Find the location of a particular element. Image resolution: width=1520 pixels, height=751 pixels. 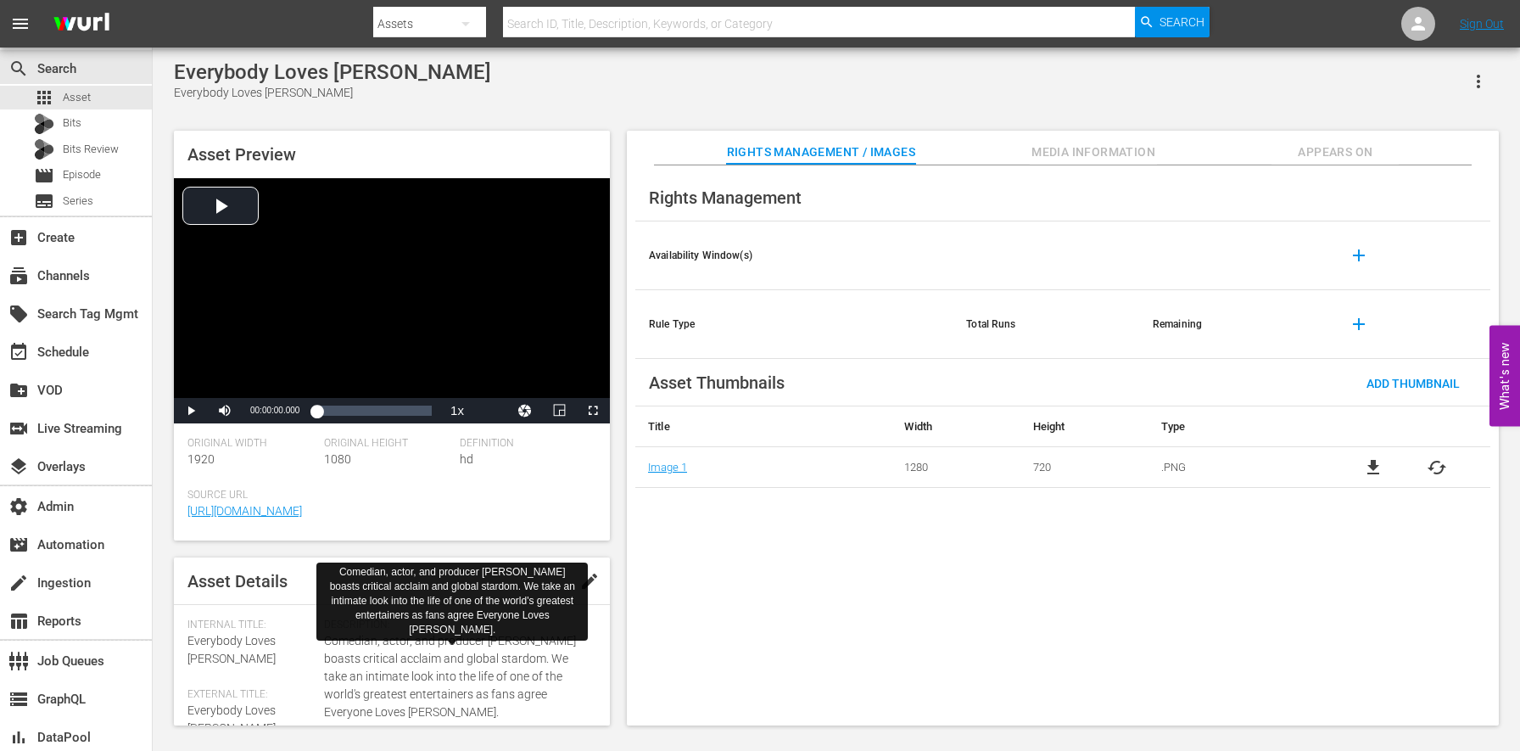

span: hd is located at coordinates (467, 459).